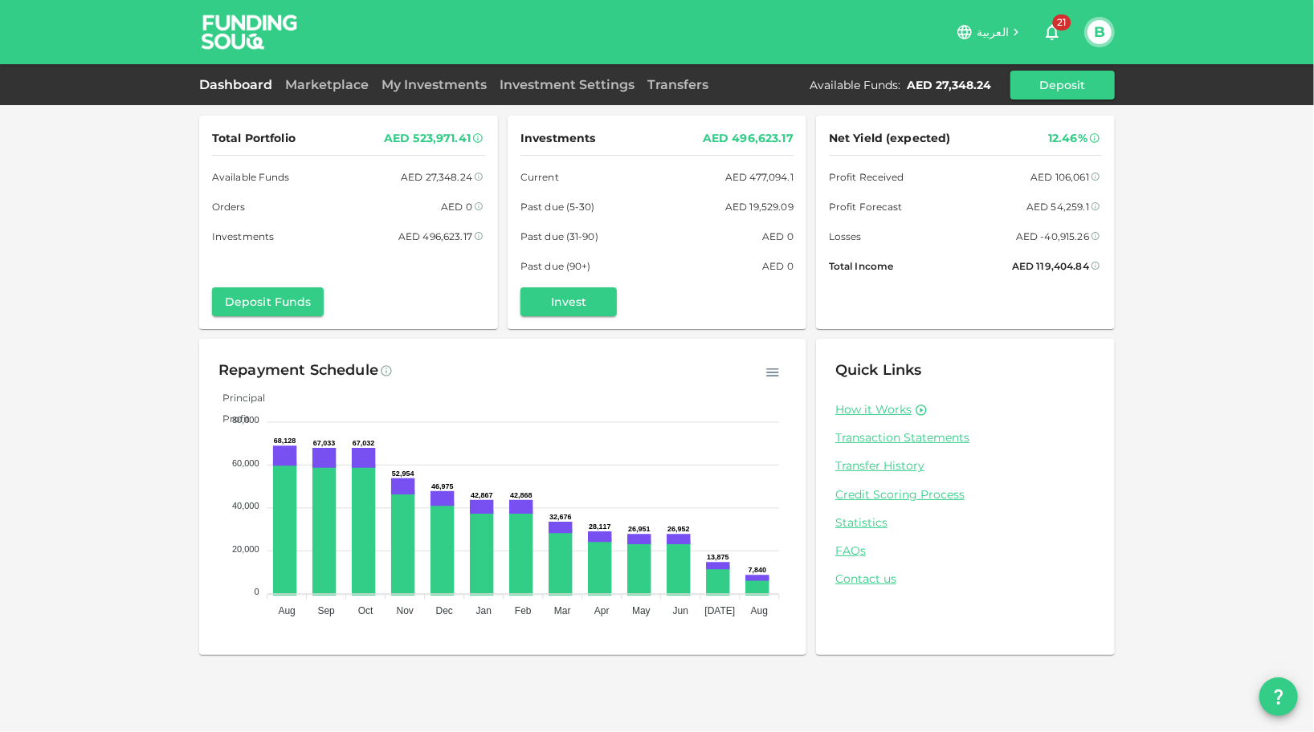  I want to click on span: Total Income, so click(861, 266).